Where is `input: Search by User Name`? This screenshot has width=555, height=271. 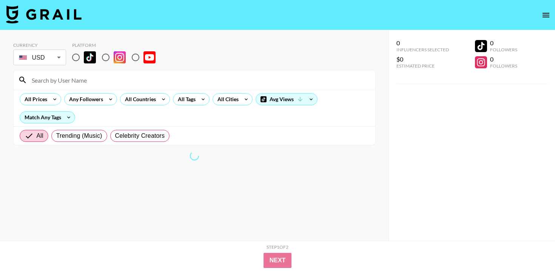 input: Search by User Name is located at coordinates (199, 80).